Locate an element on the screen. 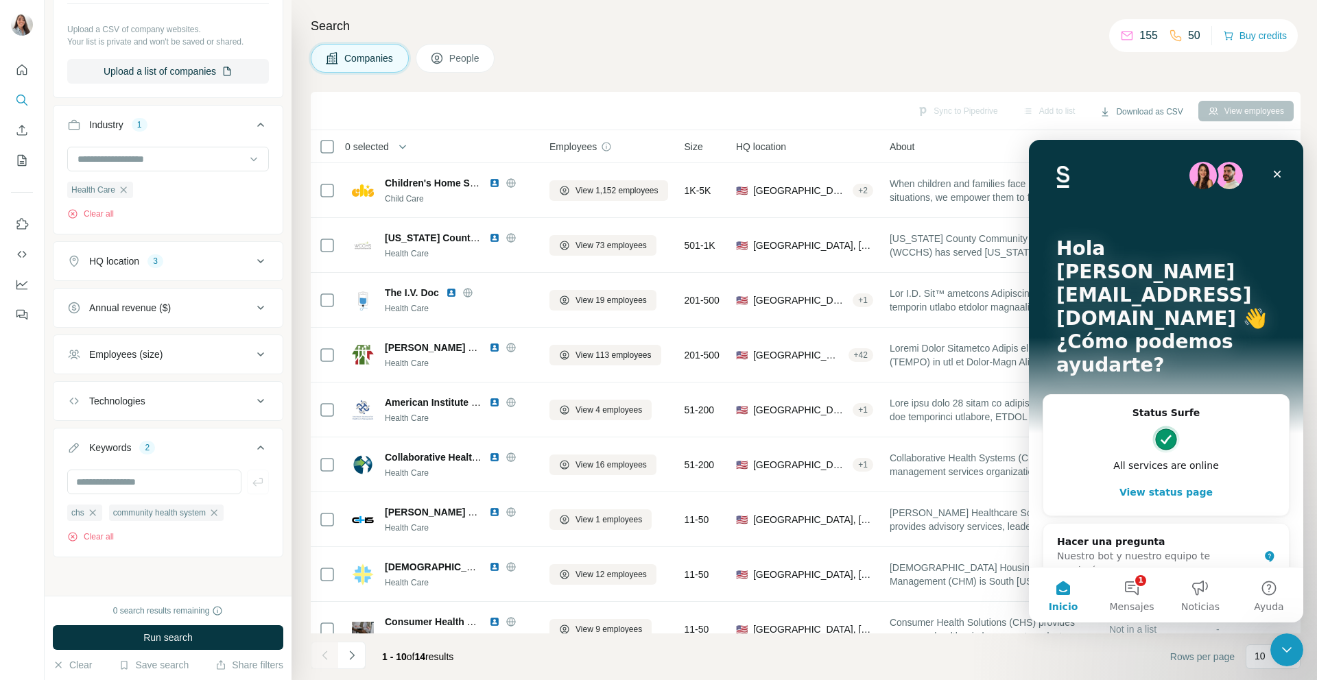 The height and width of the screenshot is (680, 1317). span: 1 - 10 is located at coordinates (394, 657).